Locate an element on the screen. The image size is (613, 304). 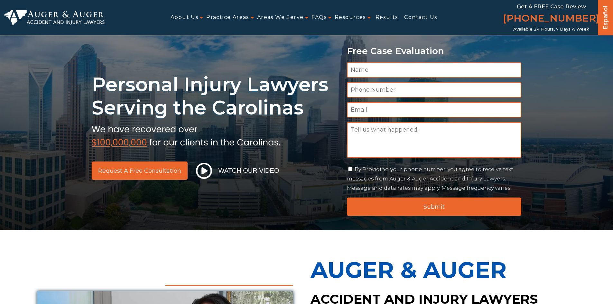
span: Available 24 Hours, 7 Days a Week is located at coordinates (551, 29).